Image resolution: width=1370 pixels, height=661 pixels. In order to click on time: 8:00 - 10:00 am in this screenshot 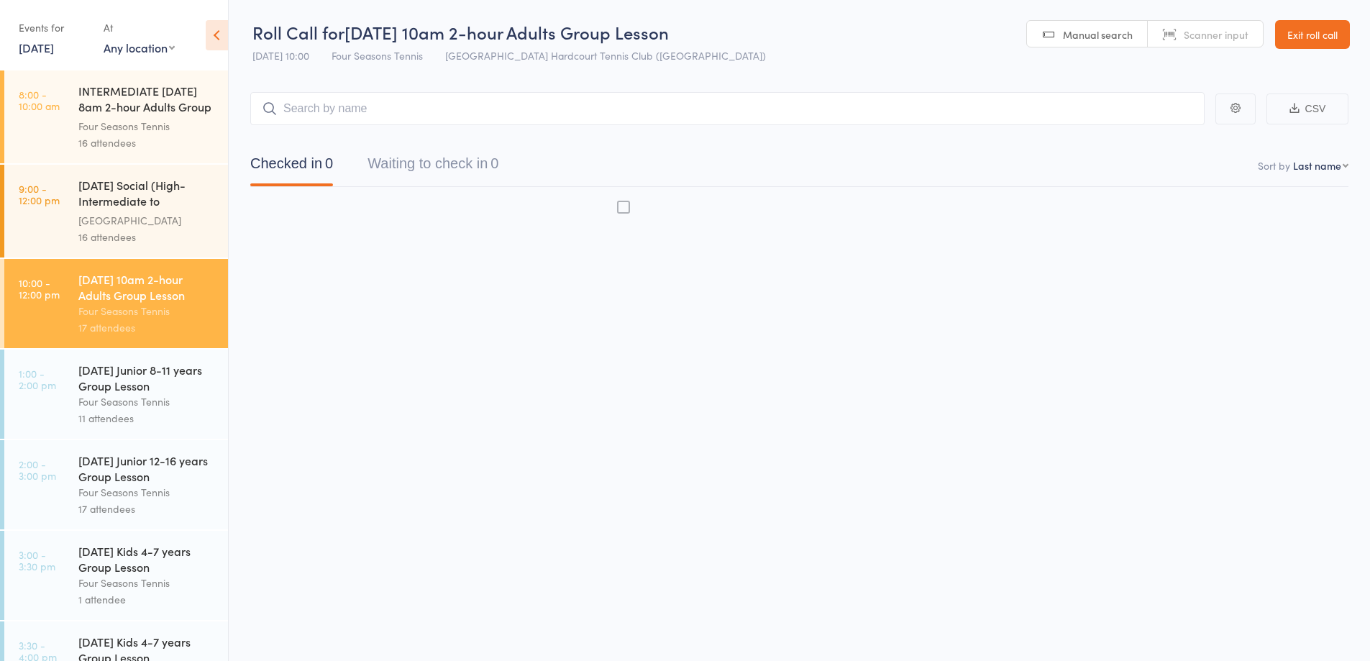, I will do `click(39, 100)`.